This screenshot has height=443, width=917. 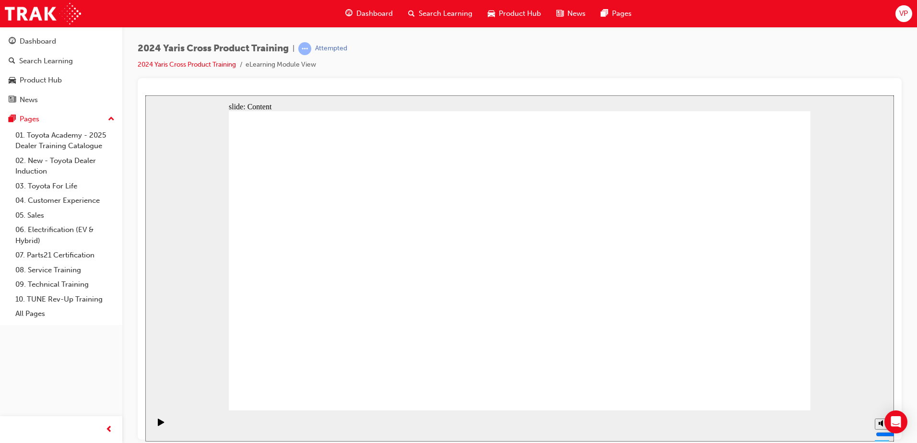 I want to click on div: misc controls, so click(x=734, y=330).